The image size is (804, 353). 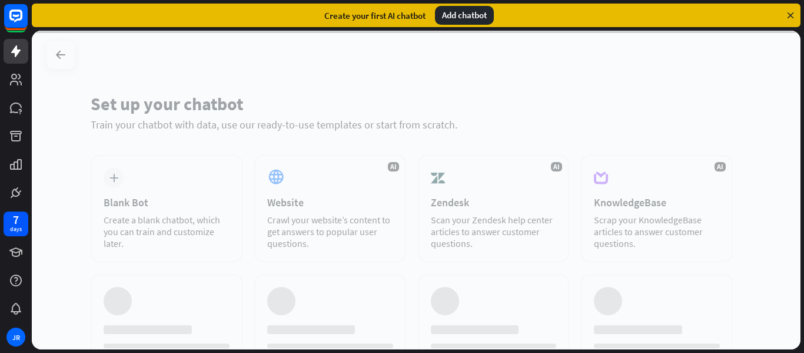 What do you see at coordinates (16, 220) in the screenshot?
I see `div: 7` at bounding box center [16, 220].